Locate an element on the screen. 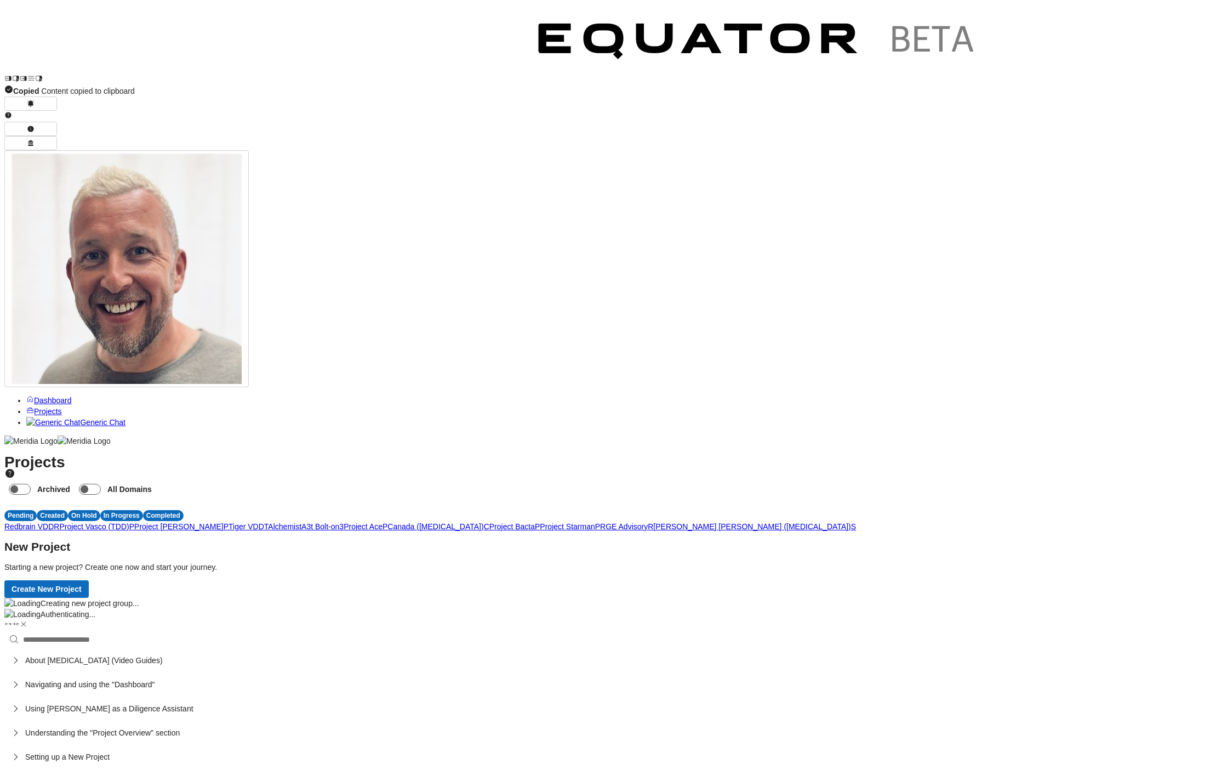  img: Profile Icon is located at coordinates (127, 269).